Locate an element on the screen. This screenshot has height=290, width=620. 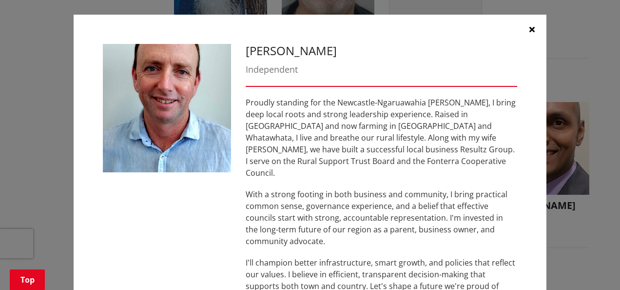
a: Top is located at coordinates (27, 279).